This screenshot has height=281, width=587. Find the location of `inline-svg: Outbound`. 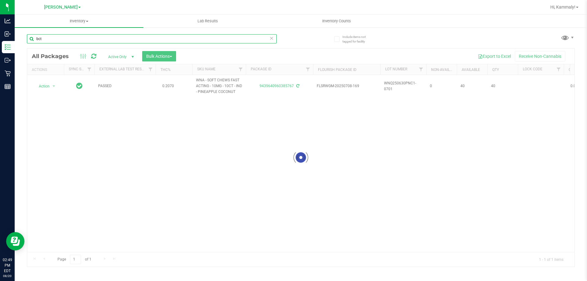

inline-svg: Outbound is located at coordinates (8, 60).